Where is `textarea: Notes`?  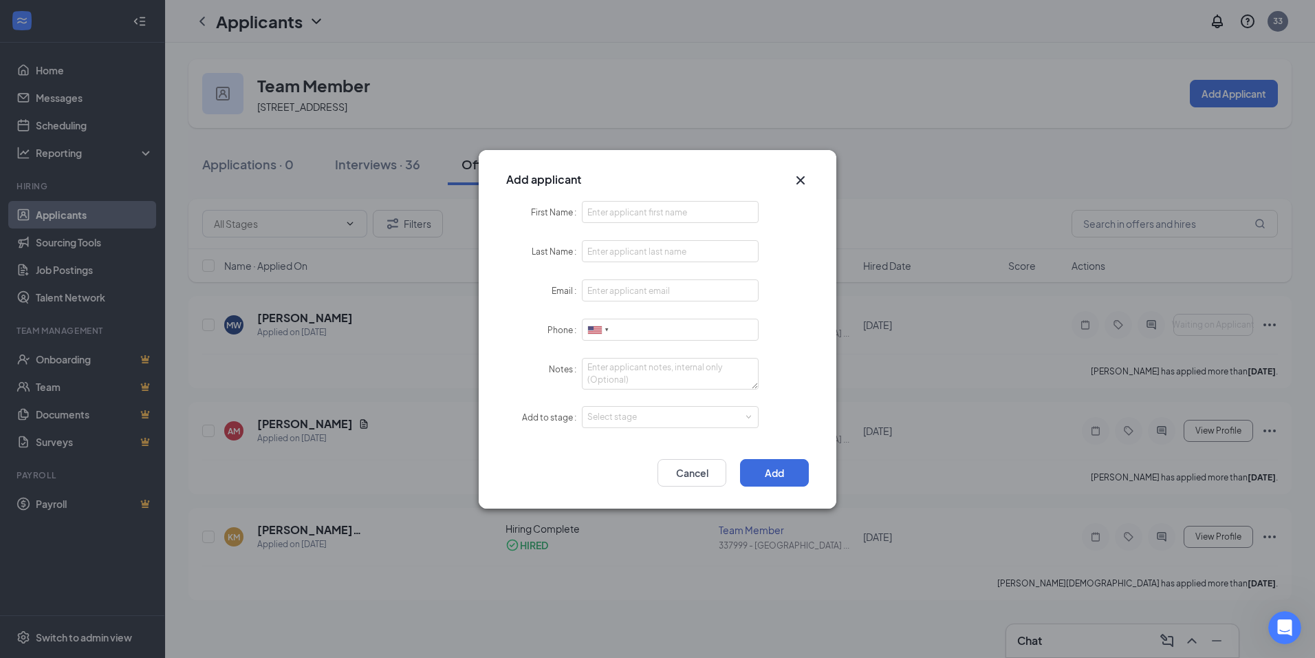
textarea: Notes is located at coordinates (670, 374).